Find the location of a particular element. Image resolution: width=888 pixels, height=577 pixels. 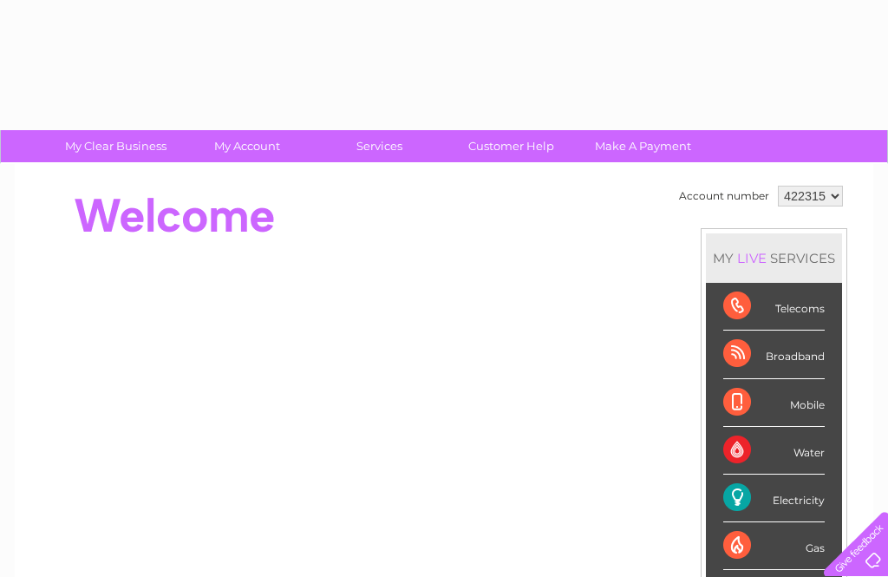

div: Gas is located at coordinates (774, 546).